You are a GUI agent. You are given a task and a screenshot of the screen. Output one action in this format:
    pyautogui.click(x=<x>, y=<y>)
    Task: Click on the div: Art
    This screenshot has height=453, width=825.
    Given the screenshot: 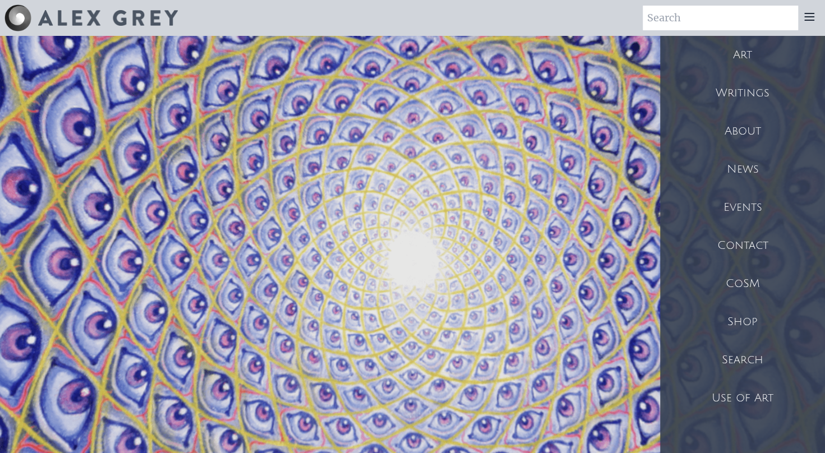 What is the action you would take?
    pyautogui.click(x=742, y=55)
    